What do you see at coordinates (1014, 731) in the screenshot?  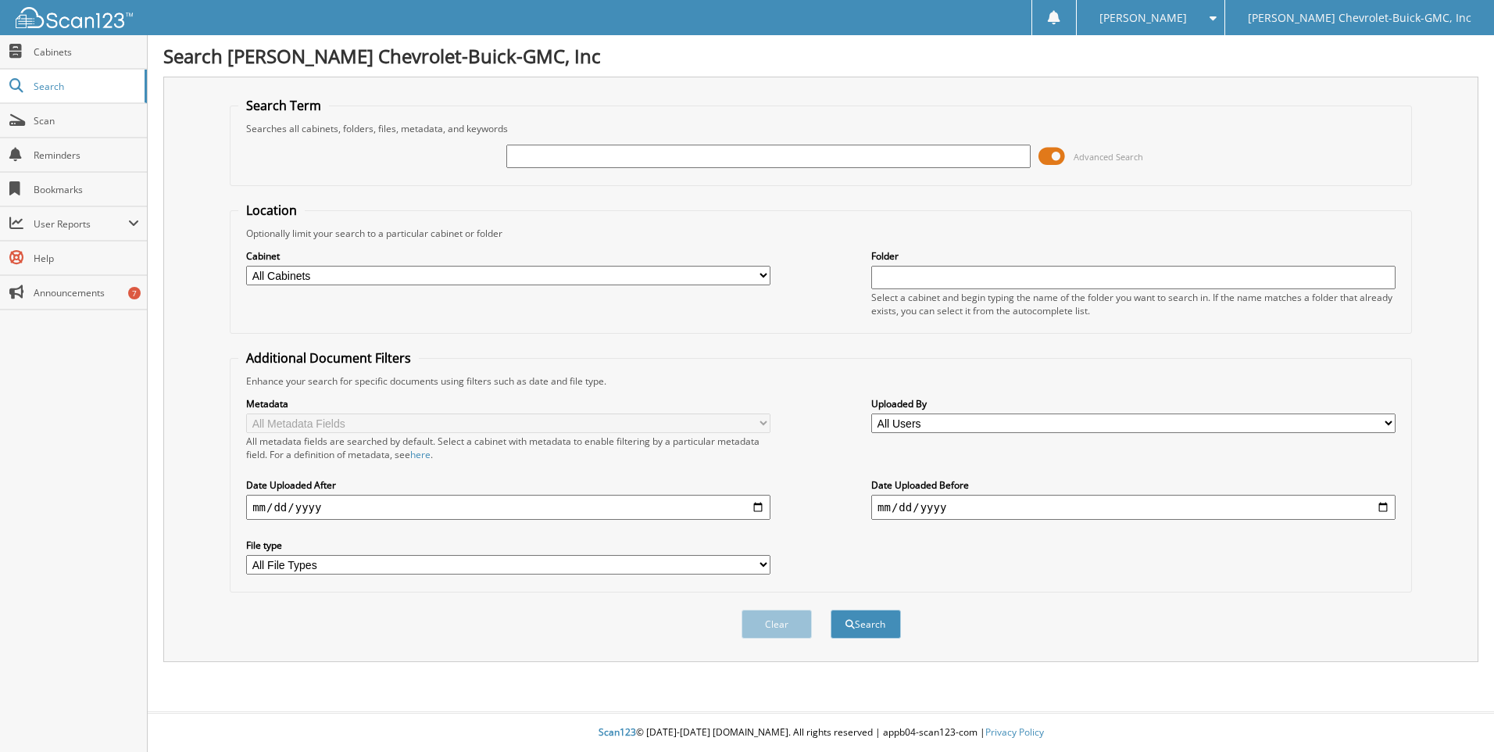 I see `a: Privacy Policy` at bounding box center [1014, 731].